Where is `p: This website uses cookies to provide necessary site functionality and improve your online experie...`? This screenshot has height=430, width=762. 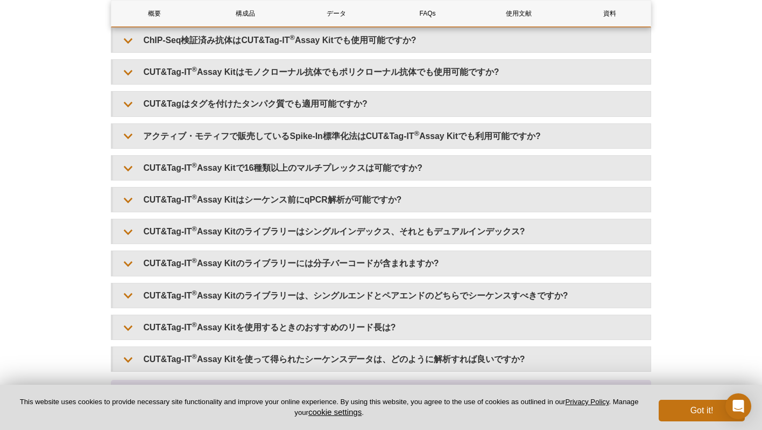
p: This website uses cookies to provide necessary site functionality and improve your online experie... is located at coordinates (329, 407).